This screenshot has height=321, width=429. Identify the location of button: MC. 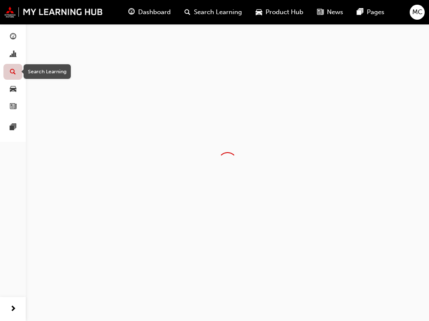
(417, 12).